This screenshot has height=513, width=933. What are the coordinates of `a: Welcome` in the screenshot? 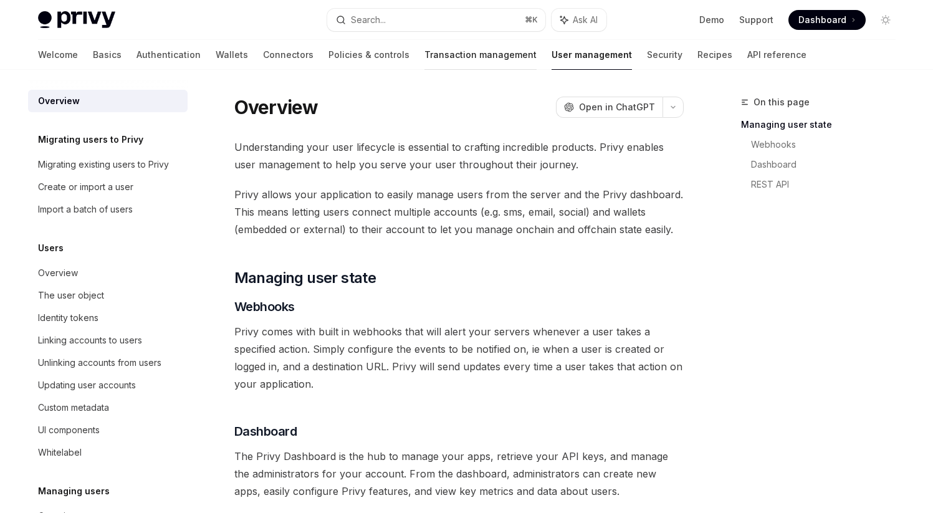 It's located at (58, 55).